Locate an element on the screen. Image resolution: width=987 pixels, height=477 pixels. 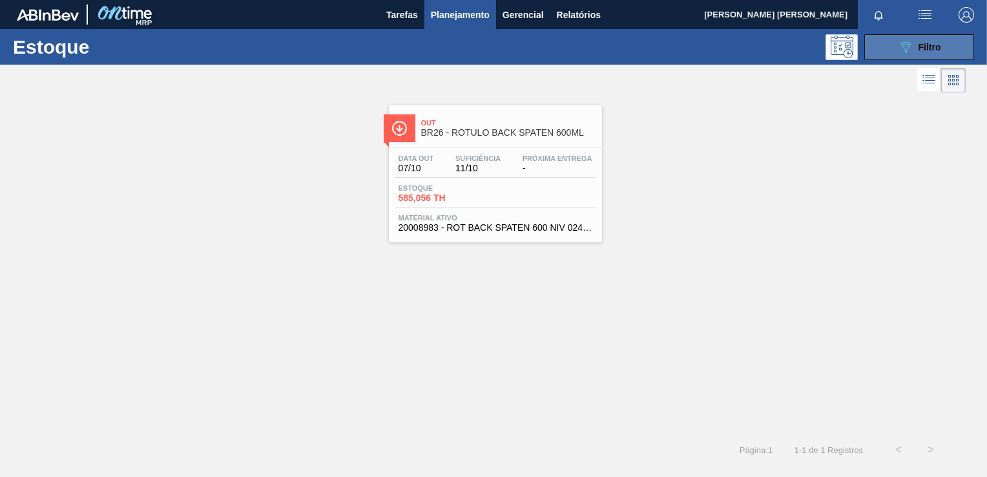
span: Suficiência is located at coordinates (478, 158).